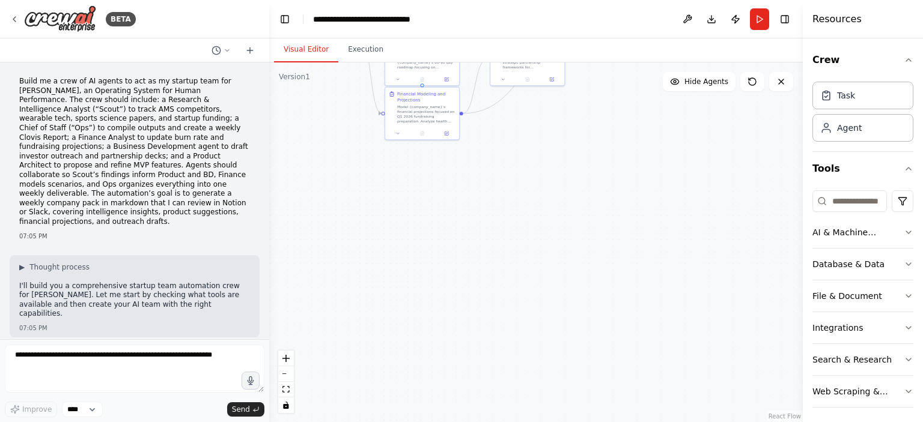  I want to click on div: Web Scraping & Browsing, so click(858, 392).